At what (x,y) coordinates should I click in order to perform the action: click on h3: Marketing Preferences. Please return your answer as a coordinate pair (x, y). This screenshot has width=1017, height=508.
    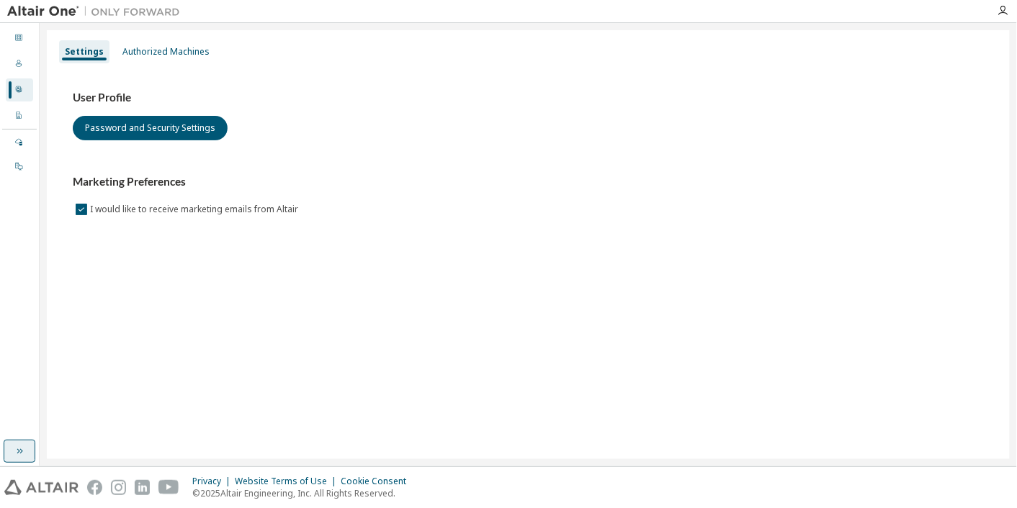
    Looking at the image, I should click on (528, 182).